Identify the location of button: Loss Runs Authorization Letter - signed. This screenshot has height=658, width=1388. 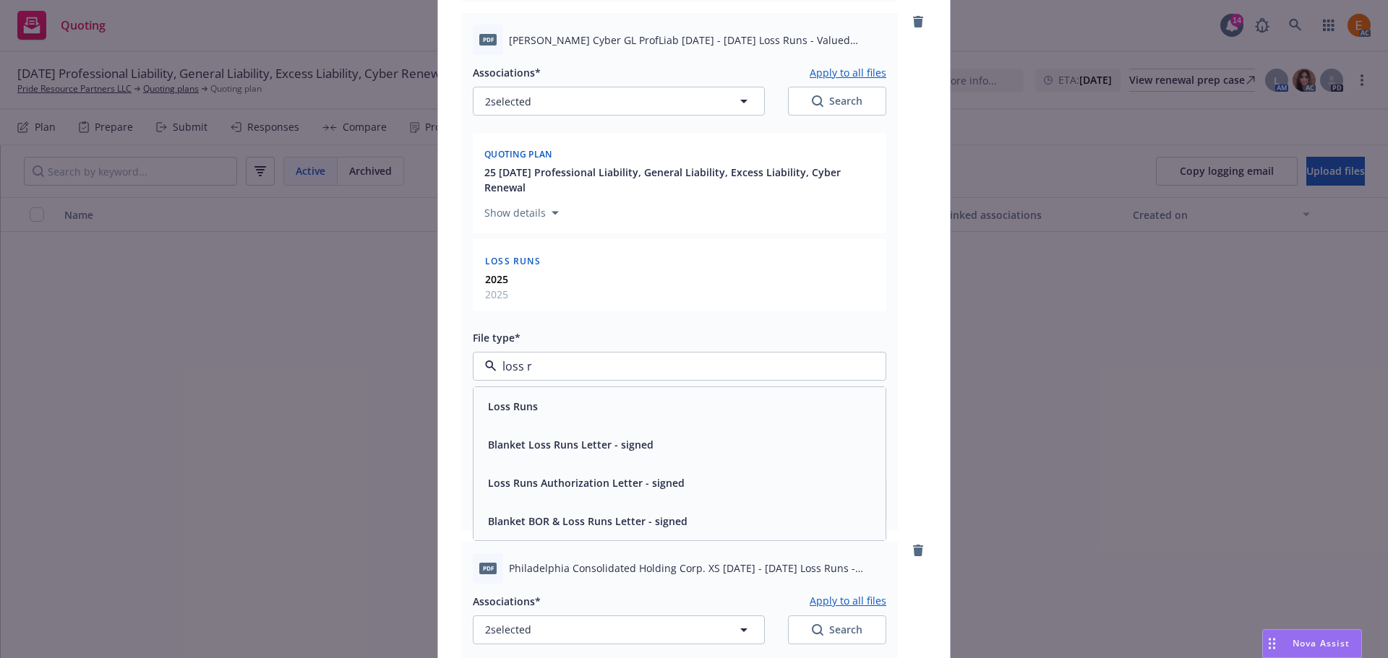
(586, 483).